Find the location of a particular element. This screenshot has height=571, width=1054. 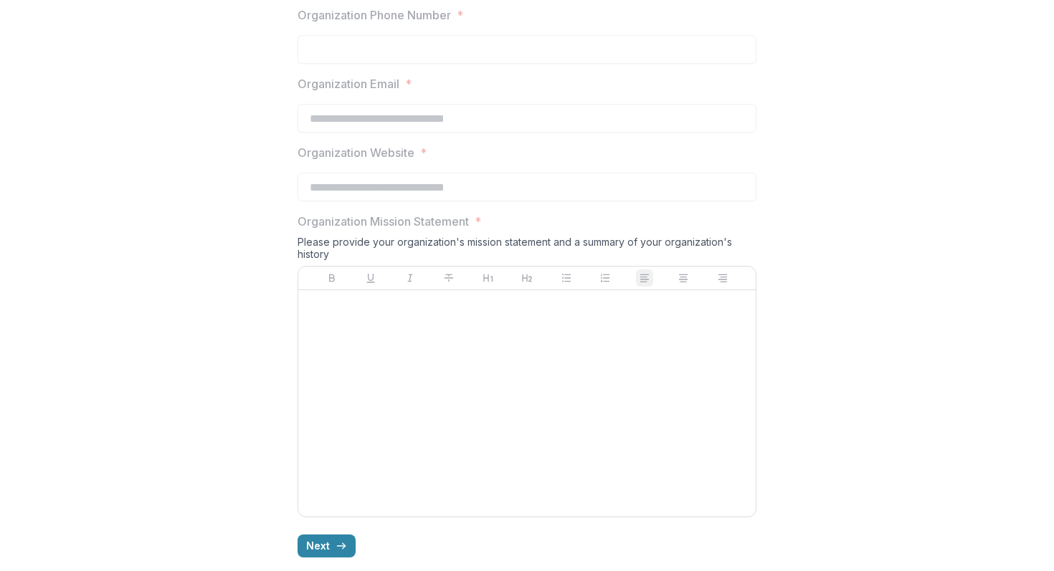

button: Bold is located at coordinates (332, 278).